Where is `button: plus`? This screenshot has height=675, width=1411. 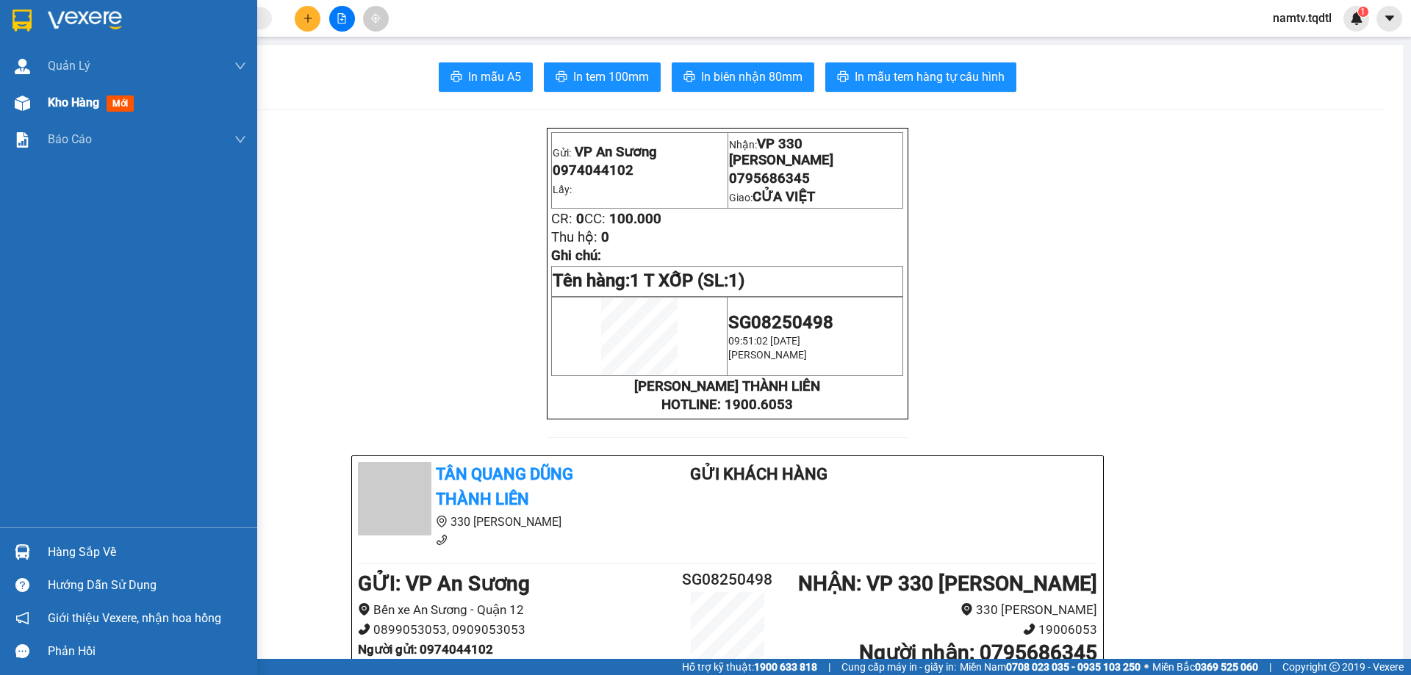 button: plus is located at coordinates (307, 18).